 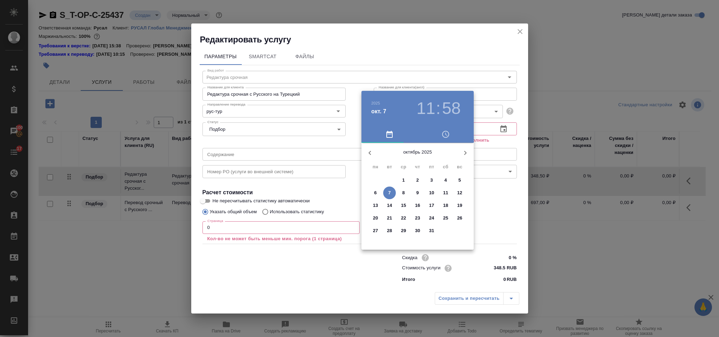 What do you see at coordinates (403, 231) in the screenshot?
I see `p: 29` at bounding box center [403, 231].